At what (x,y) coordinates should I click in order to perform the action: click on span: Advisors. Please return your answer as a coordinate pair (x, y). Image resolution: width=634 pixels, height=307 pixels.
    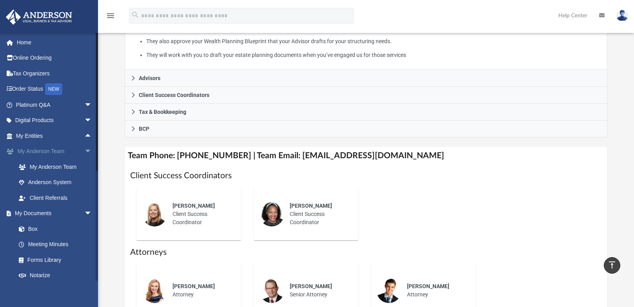
    Looking at the image, I should click on (149, 78).